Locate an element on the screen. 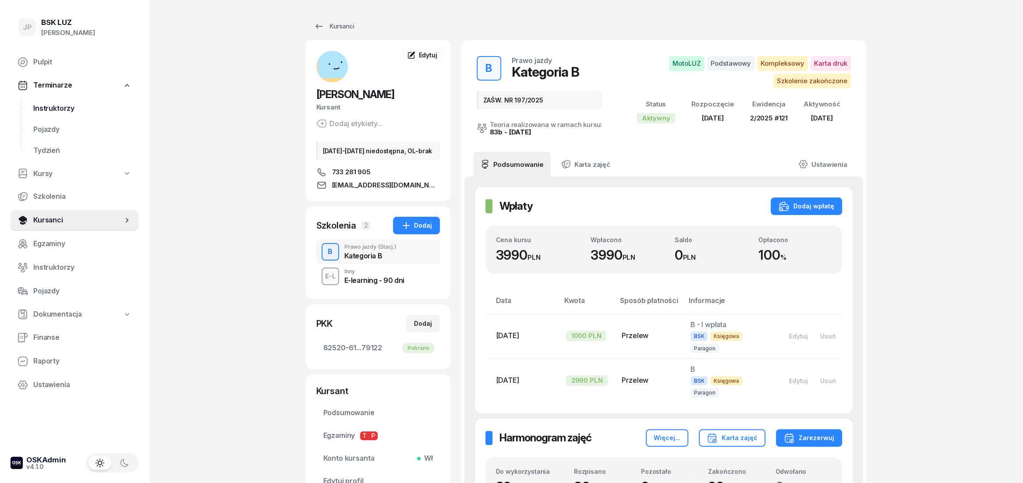  div: Edytuj is located at coordinates (798, 336).